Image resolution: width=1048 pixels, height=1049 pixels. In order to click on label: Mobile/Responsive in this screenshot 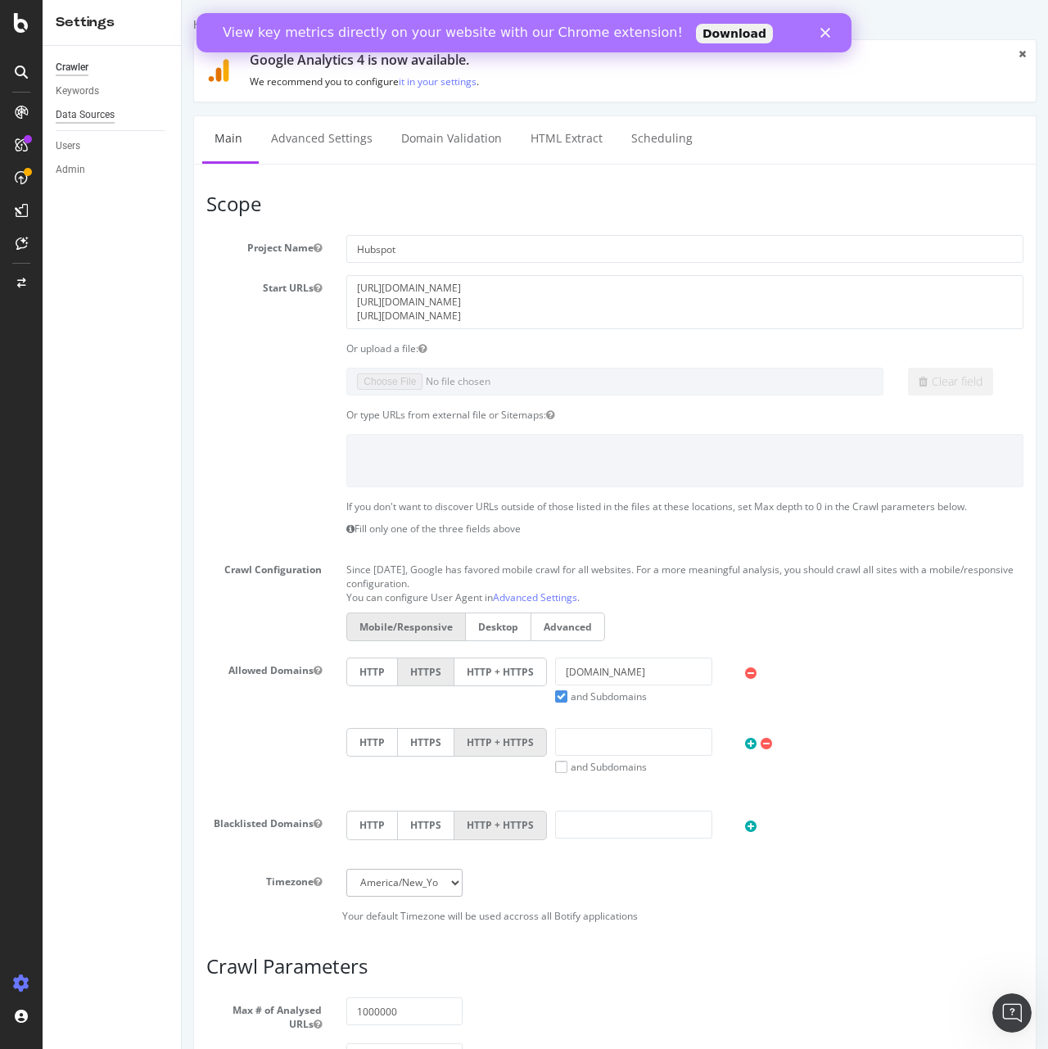, I will do `click(224, 626)`.